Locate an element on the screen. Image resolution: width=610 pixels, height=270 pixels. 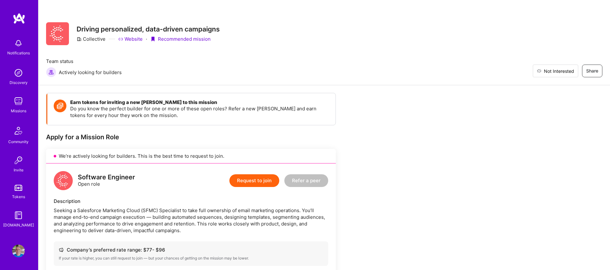
i: icon PurpleRibbon is located at coordinates (153, 39).